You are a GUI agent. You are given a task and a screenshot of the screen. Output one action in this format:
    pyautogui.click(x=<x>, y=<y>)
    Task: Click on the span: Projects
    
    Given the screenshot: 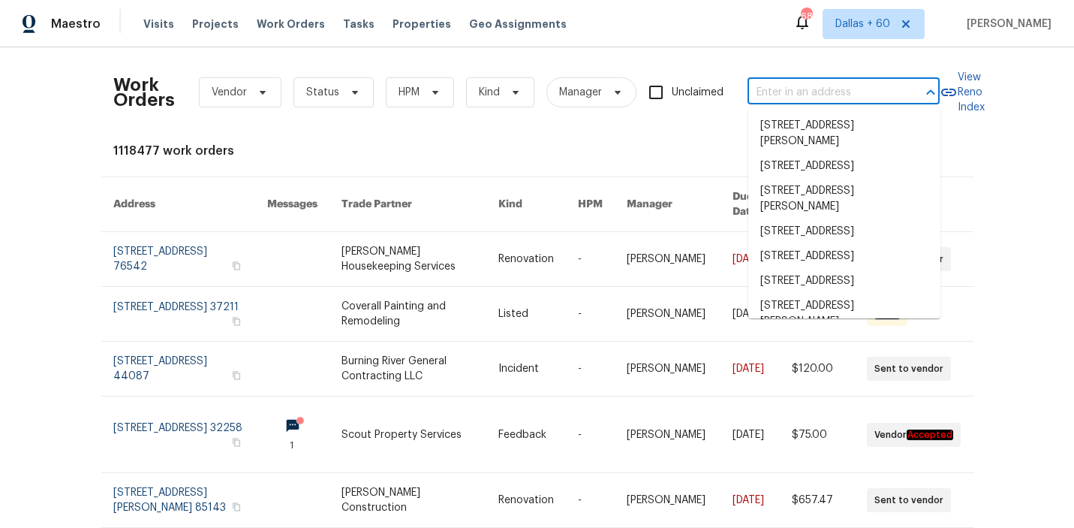 What is the action you would take?
    pyautogui.click(x=215, y=24)
    